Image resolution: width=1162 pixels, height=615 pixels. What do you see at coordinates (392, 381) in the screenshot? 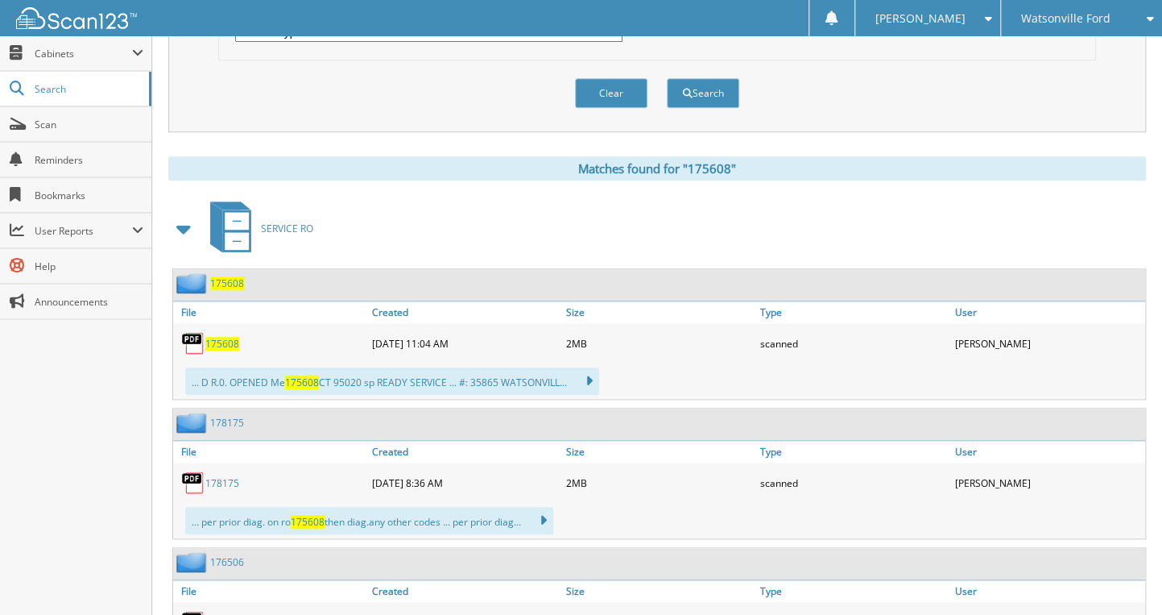
I see `div: ... D R.0. OPENED Me CT 95020 sp READY SERVICE ... #: 35865 WATSONVILL...` at bounding box center [392, 381].